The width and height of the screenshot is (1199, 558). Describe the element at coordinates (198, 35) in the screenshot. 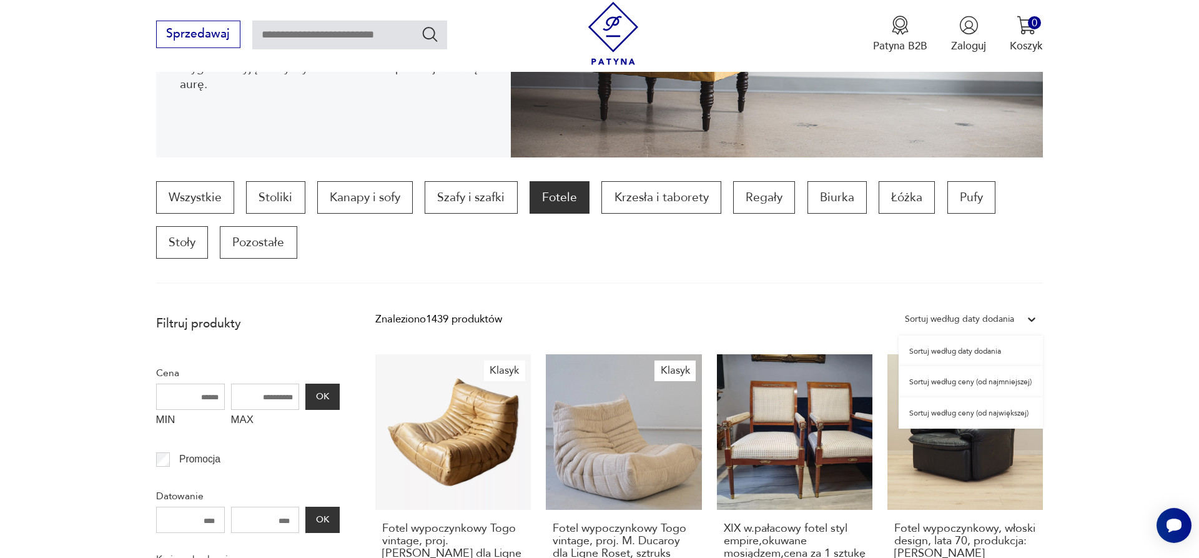

I see `a: Sprzedawaj` at that location.